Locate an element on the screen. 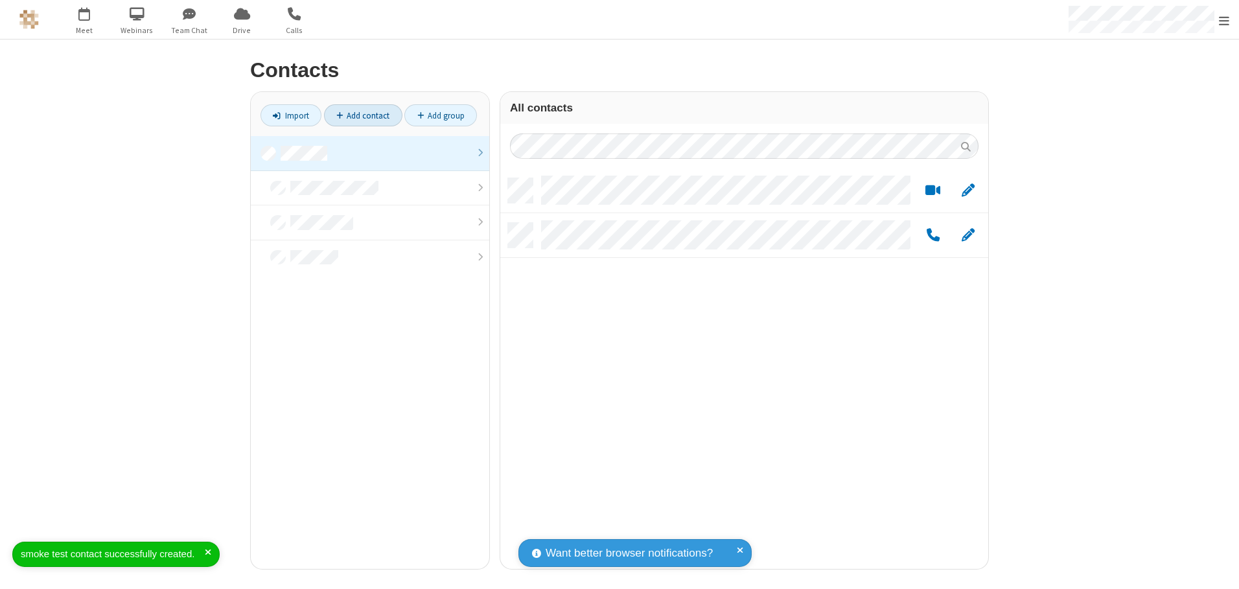  h3: All contacts is located at coordinates (744, 108).